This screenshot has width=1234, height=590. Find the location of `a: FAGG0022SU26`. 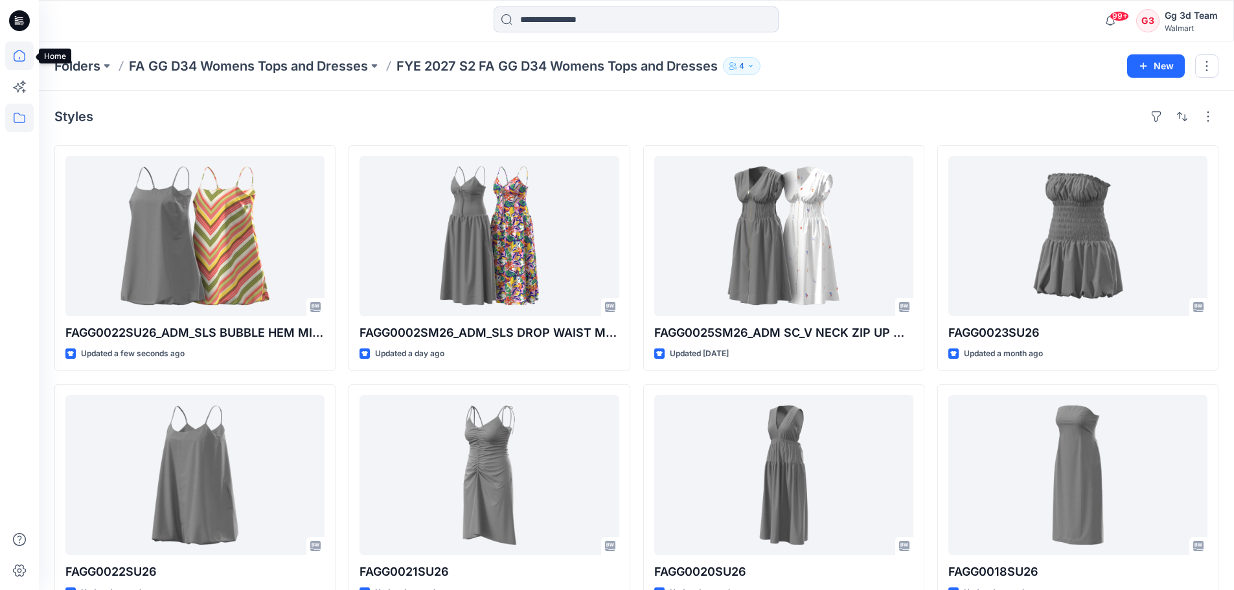

a: FAGG0022SU26 is located at coordinates (195, 475).